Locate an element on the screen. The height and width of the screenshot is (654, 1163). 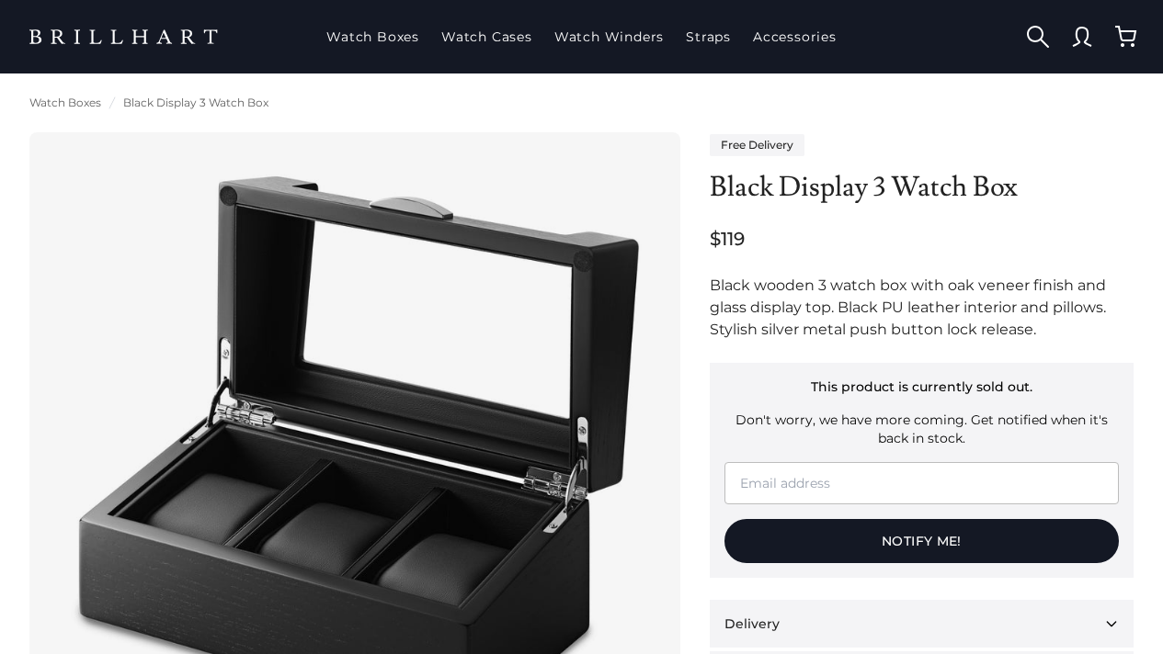
div: Free Delivery is located at coordinates (756, 145).